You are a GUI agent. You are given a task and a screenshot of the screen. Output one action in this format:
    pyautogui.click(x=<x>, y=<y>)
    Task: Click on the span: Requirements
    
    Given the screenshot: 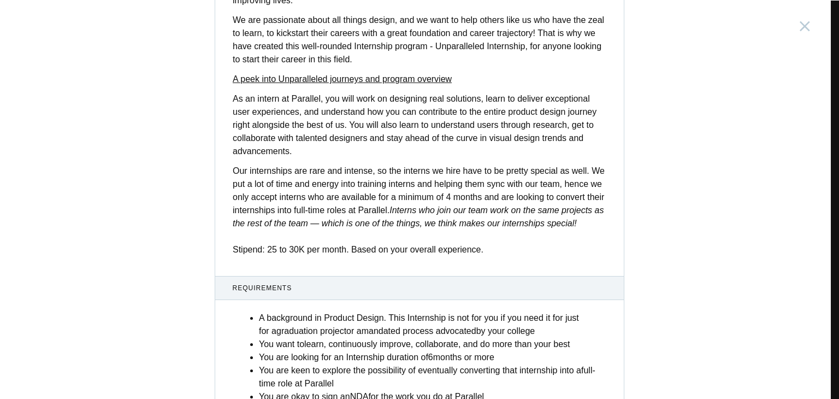 What is the action you would take?
    pyautogui.click(x=420, y=288)
    